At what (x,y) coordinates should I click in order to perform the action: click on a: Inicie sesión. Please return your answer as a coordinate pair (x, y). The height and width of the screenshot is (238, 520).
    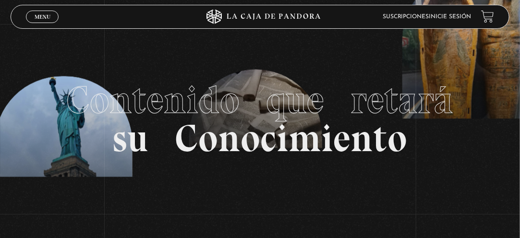
    Looking at the image, I should click on (450, 17).